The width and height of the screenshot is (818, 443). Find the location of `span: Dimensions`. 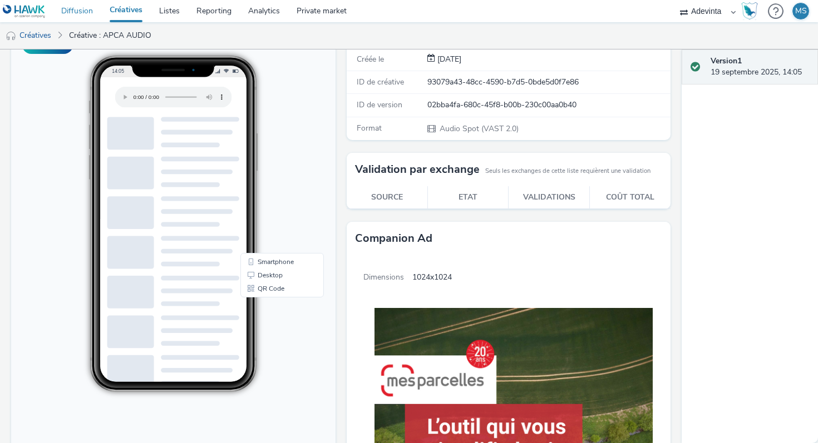

span: Dimensions is located at coordinates (379, 278).